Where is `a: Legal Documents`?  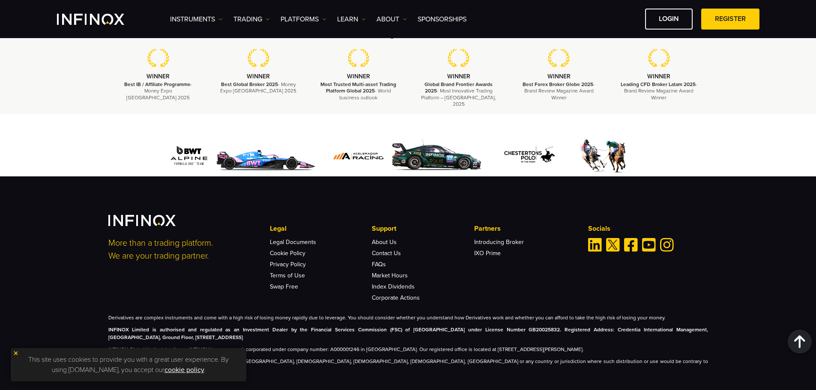
a: Legal Documents is located at coordinates (293, 242).